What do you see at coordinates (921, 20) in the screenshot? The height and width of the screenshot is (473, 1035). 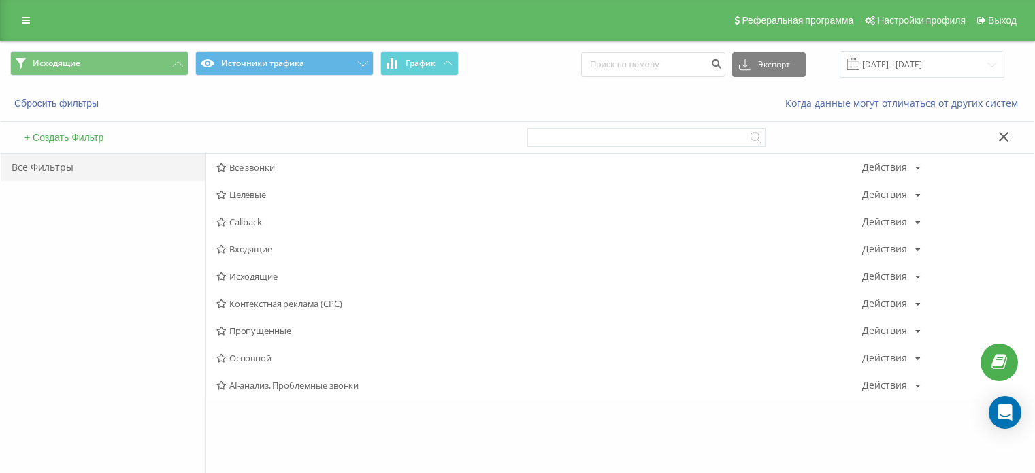 I see `span: Настройки профиля` at bounding box center [921, 20].